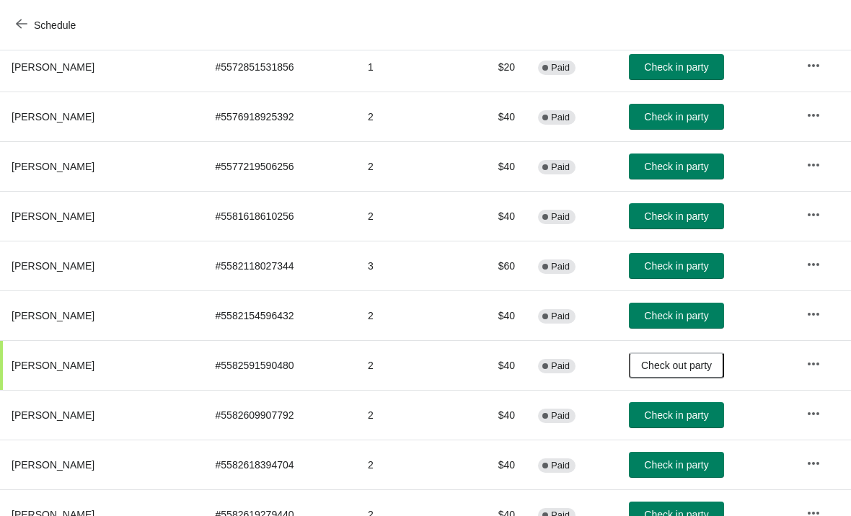 The height and width of the screenshot is (516, 851). What do you see at coordinates (280, 166) in the screenshot?
I see `td: # 5577219506256` at bounding box center [280, 166].